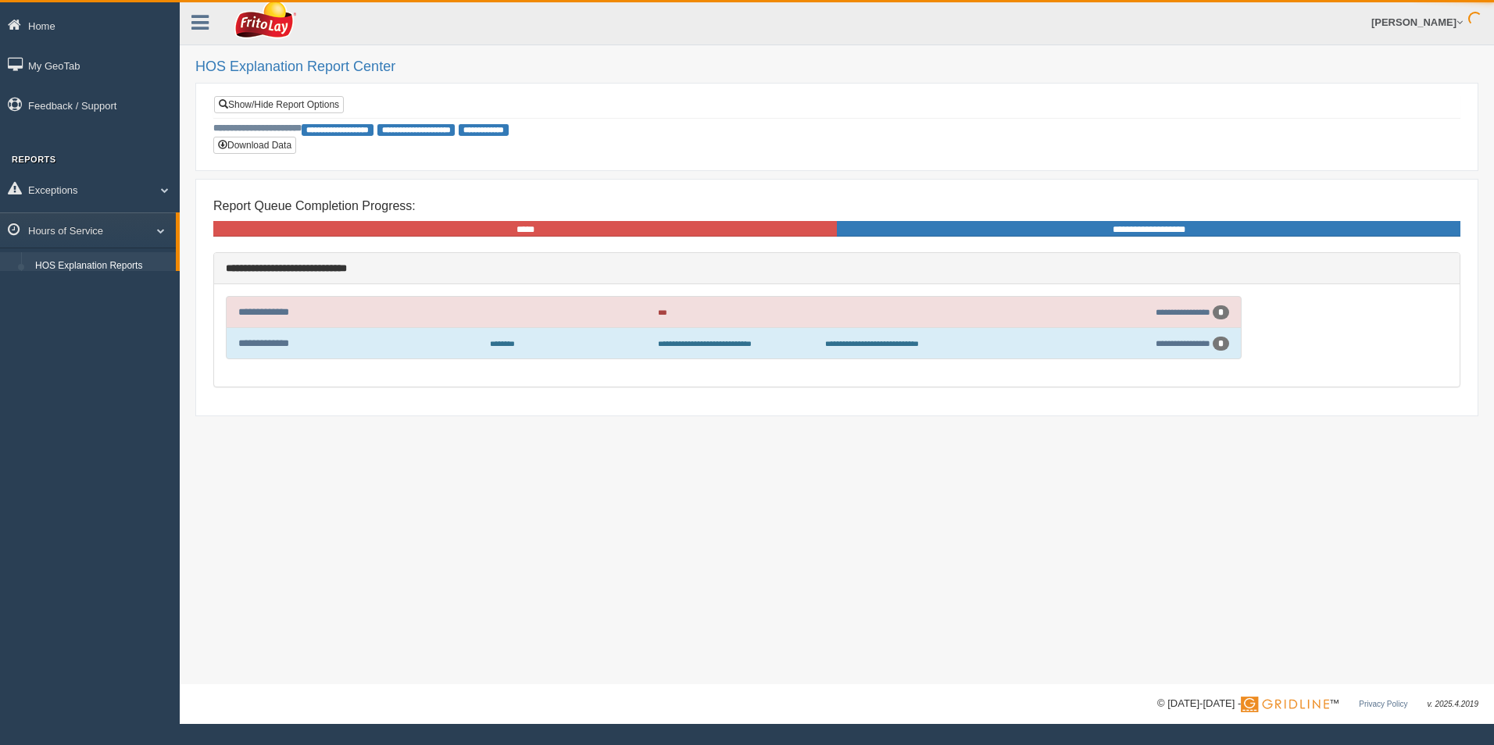  I want to click on a: Show/Hide Report Options, so click(279, 105).